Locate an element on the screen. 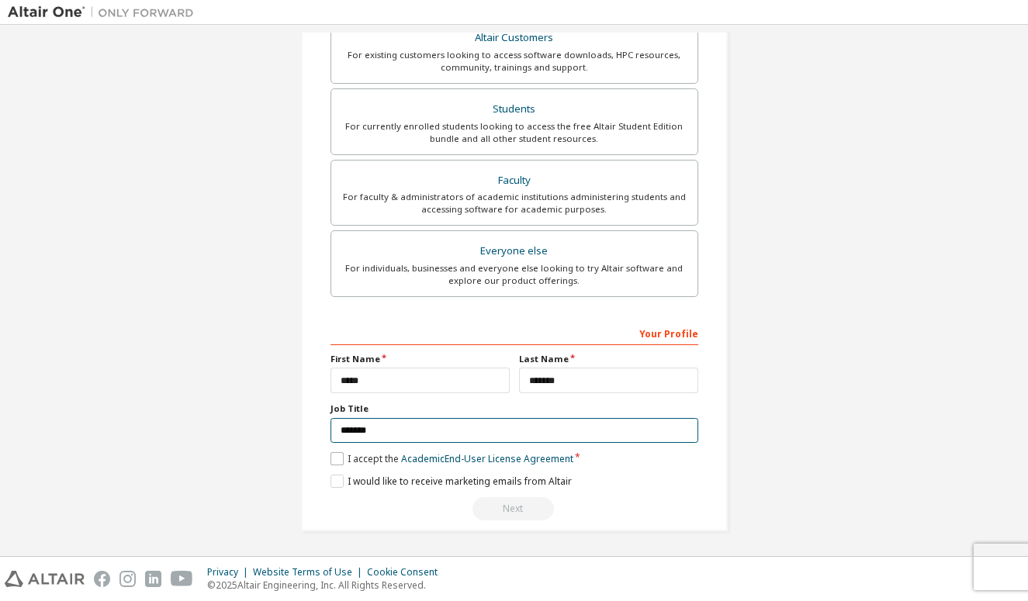  img: facebook.svg is located at coordinates (102, 579).